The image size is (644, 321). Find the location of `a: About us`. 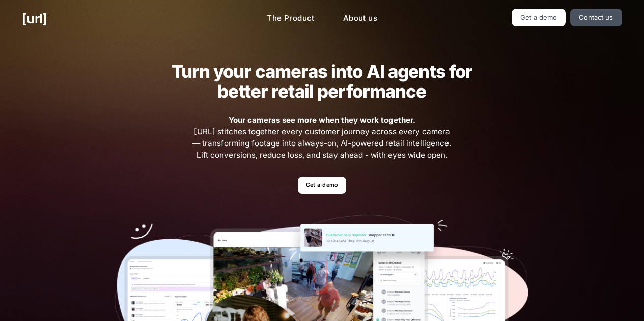

a: About us is located at coordinates (360, 18).